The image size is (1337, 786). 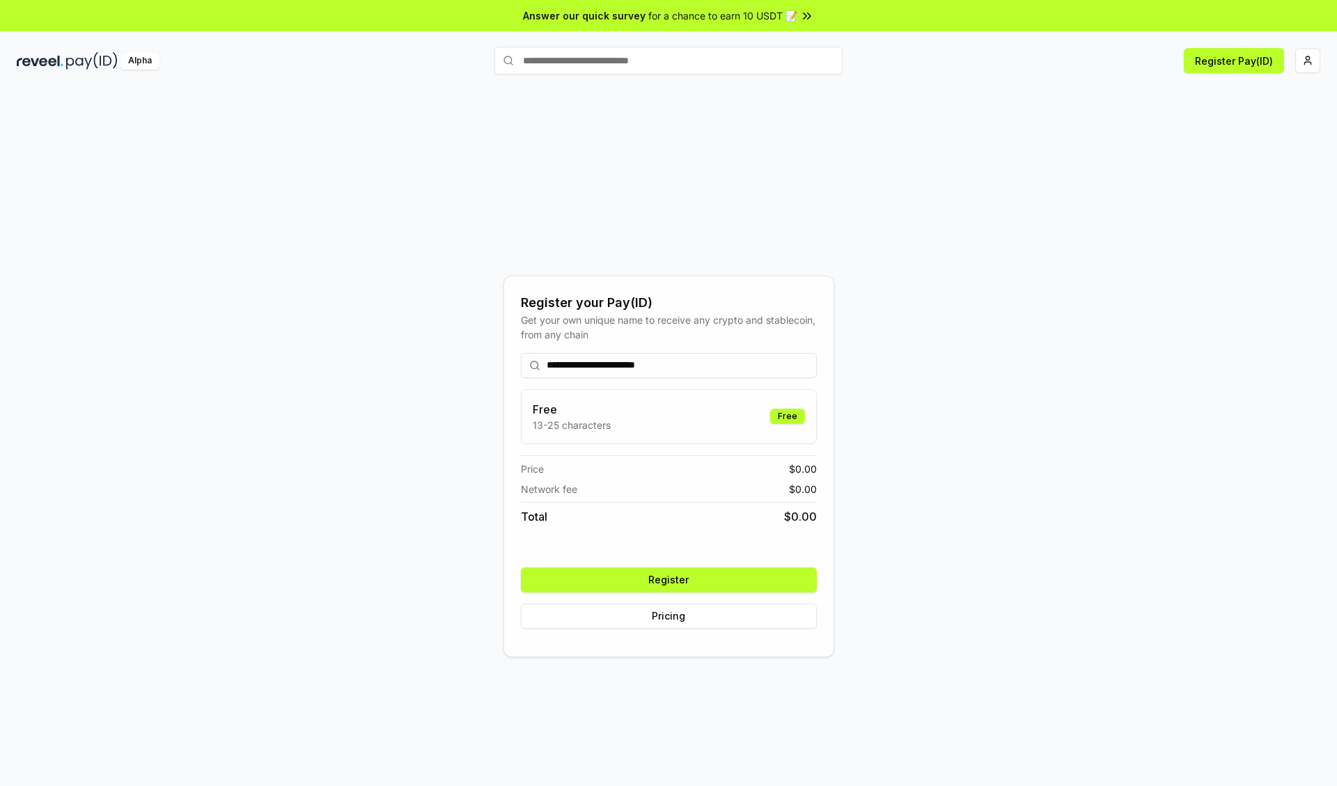 What do you see at coordinates (92, 61) in the screenshot?
I see `img: pay_id` at bounding box center [92, 61].